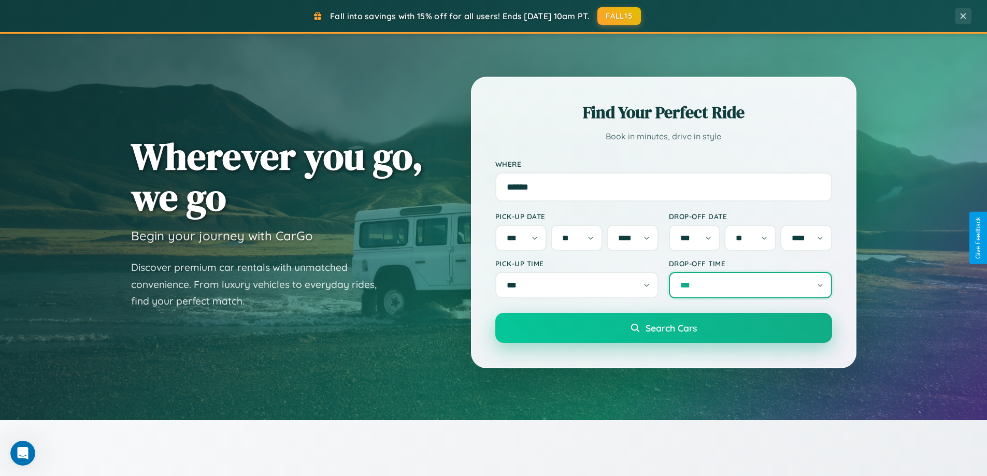 This screenshot has height=476, width=987. What do you see at coordinates (671, 328) in the screenshot?
I see `span: Search Cars` at bounding box center [671, 328].